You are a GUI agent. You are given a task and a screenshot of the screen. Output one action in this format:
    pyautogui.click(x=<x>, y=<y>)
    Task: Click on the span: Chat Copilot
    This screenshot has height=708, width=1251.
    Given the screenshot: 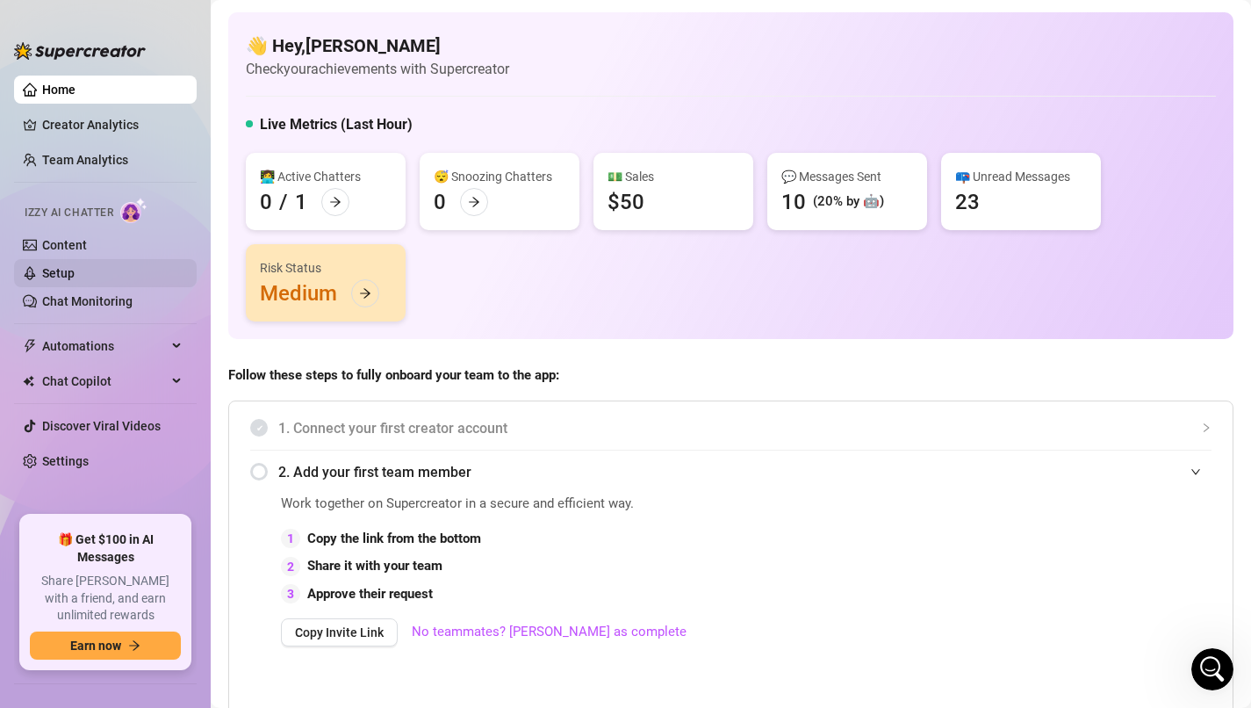 What is the action you would take?
    pyautogui.click(x=104, y=381)
    